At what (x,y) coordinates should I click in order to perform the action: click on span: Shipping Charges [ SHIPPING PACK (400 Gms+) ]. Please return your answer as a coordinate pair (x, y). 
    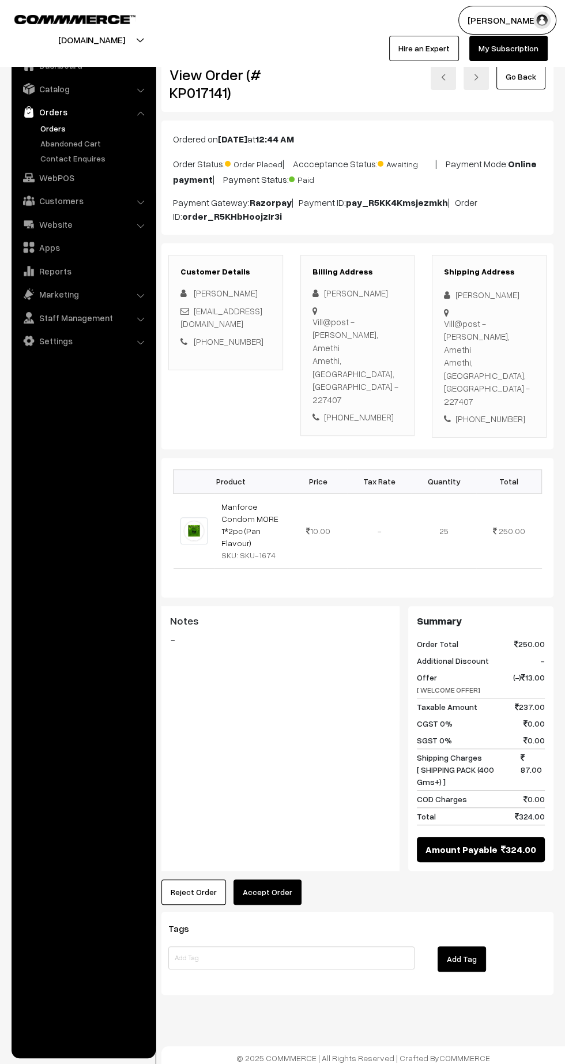
    Looking at the image, I should click on (469, 769).